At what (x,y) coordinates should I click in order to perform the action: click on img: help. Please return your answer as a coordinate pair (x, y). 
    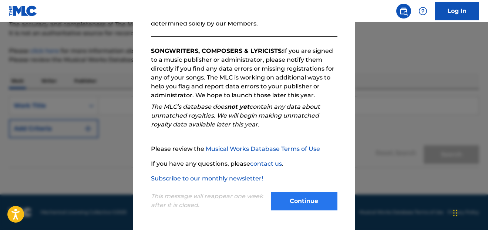
    Looking at the image, I should click on (423, 11).